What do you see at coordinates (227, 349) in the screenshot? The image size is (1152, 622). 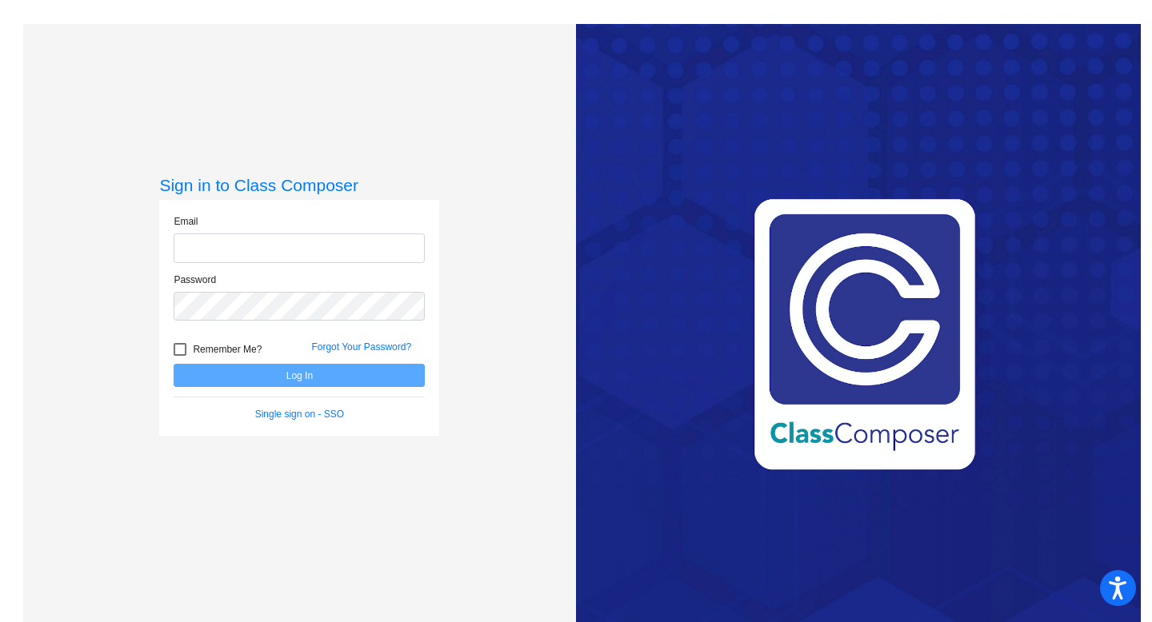 I see `span: Remember Me?` at bounding box center [227, 349].